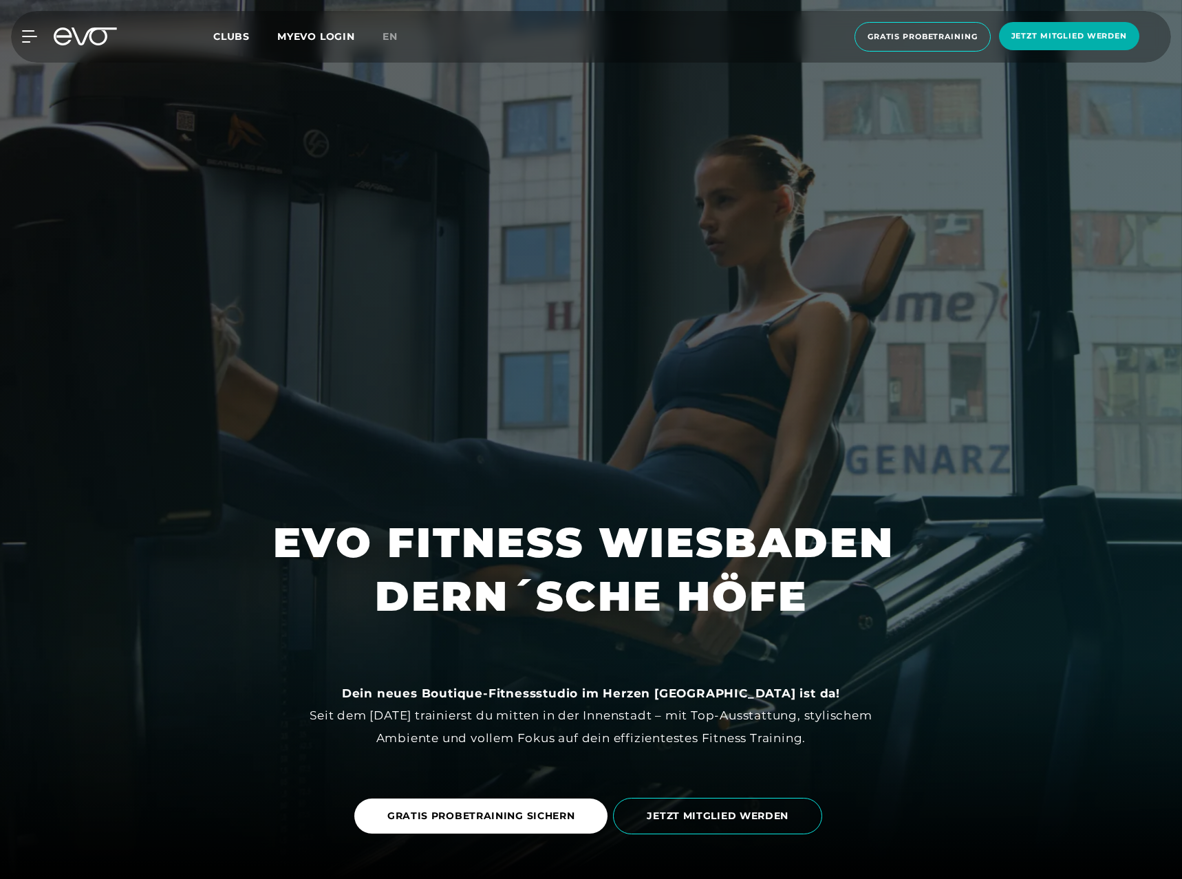 The height and width of the screenshot is (879, 1182). What do you see at coordinates (231, 36) in the screenshot?
I see `span: Clubs` at bounding box center [231, 36].